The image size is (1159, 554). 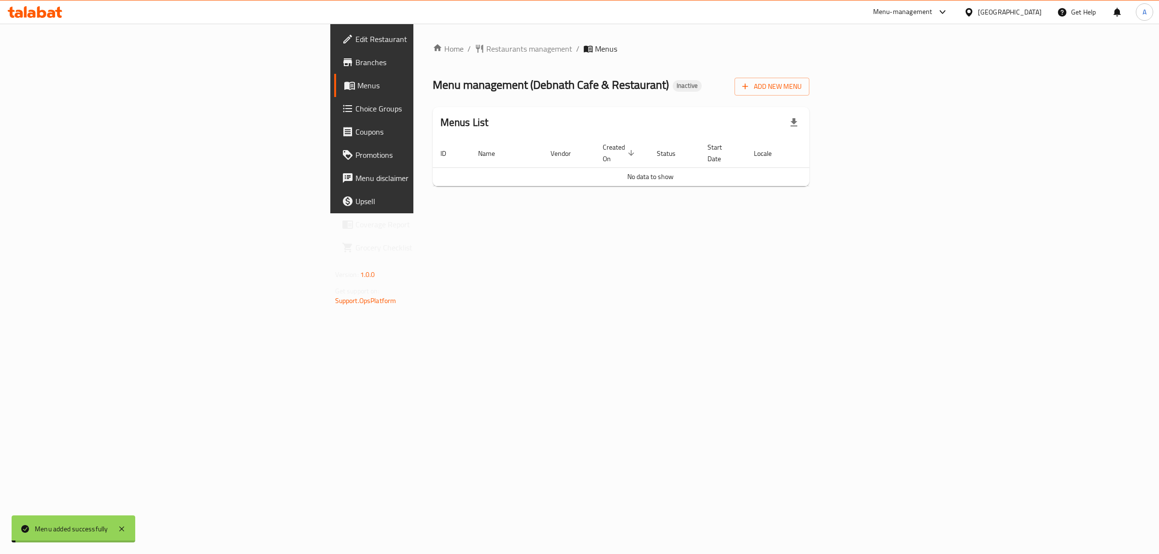 I want to click on span: Upsell, so click(x=436, y=201).